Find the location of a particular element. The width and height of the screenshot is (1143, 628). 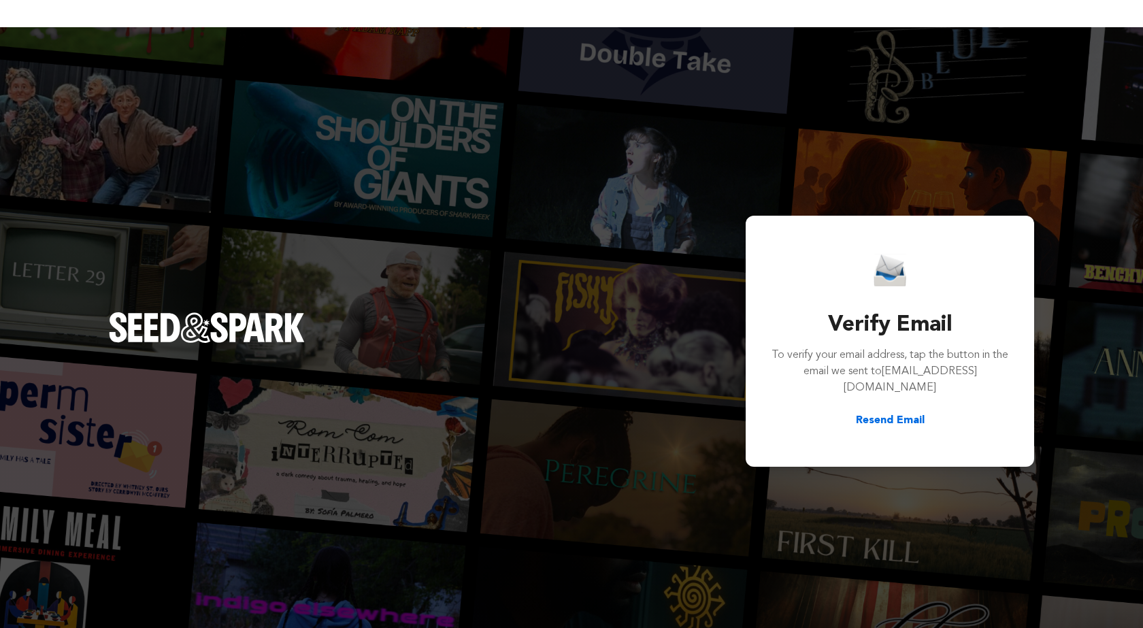

img: Seed&Spark Email Icon is located at coordinates (890, 270).